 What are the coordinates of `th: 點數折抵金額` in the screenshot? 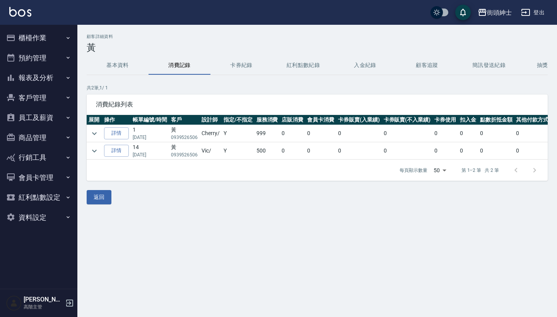 It's located at (496, 120).